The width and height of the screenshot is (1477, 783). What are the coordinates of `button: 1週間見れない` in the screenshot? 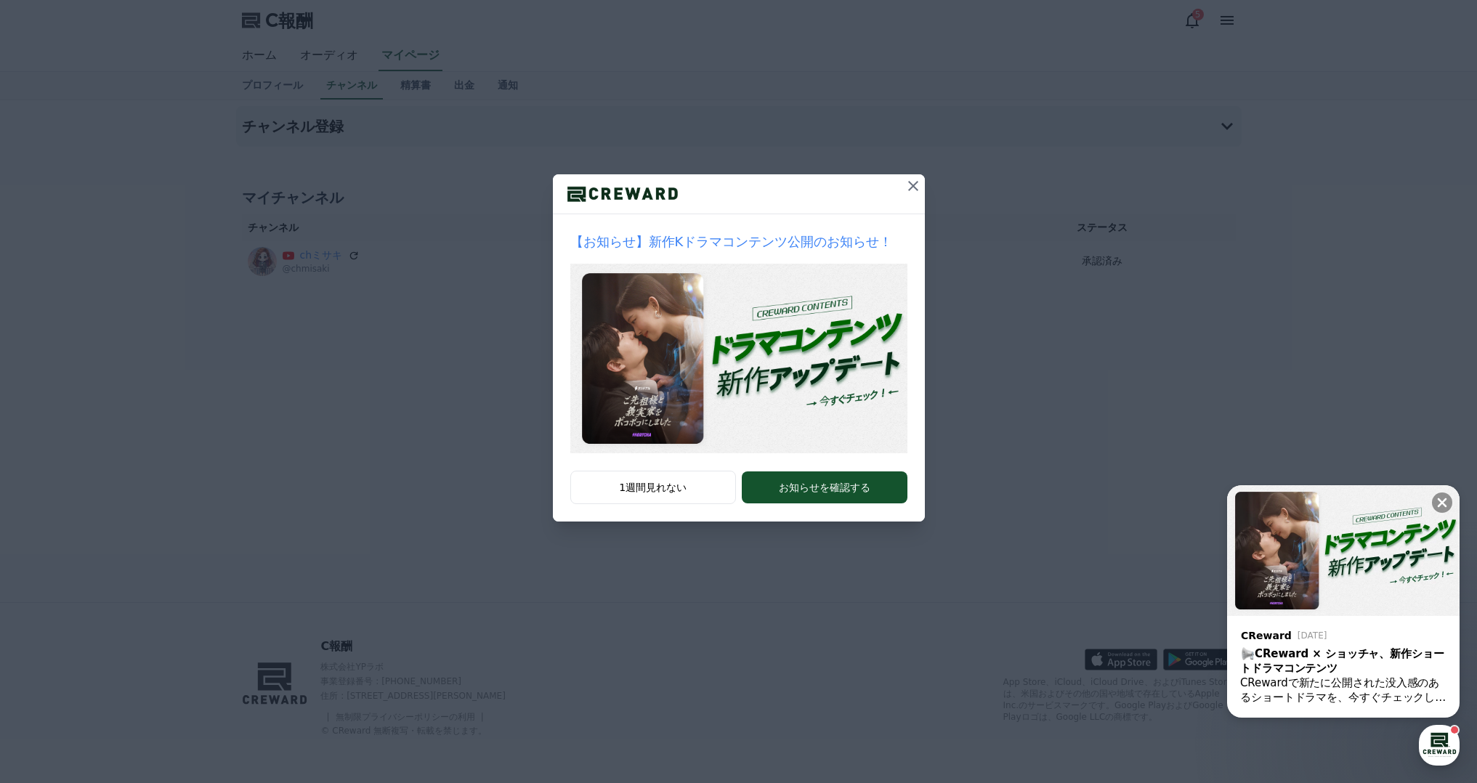 It's located at (653, 487).